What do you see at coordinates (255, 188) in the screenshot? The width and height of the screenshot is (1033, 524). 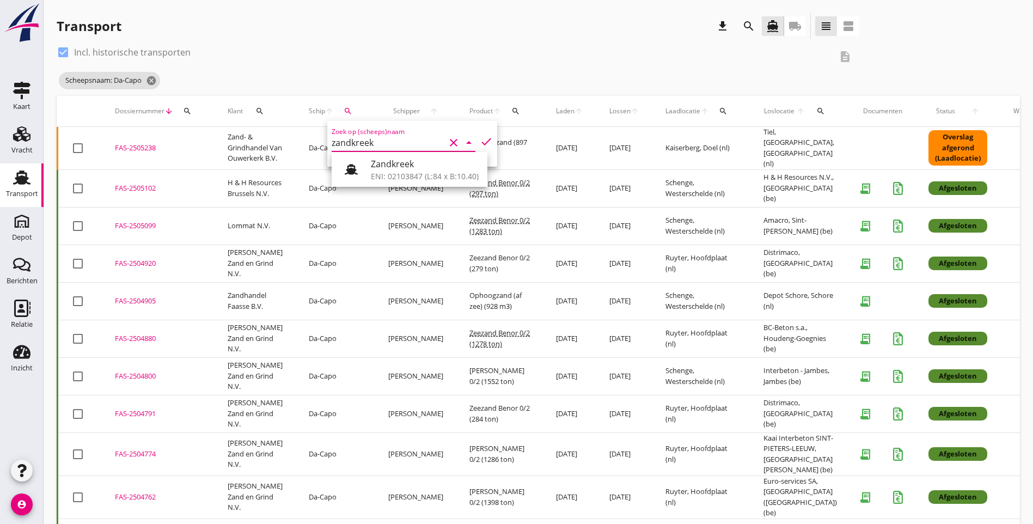 I see `td: H & H Resources Brussels N.V.` at bounding box center [255, 188].